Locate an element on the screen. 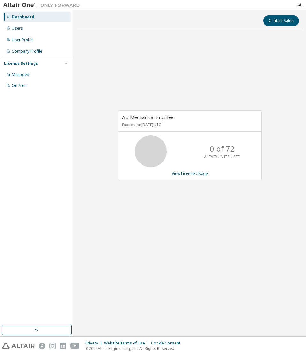 Image resolution: width=306 pixels, height=355 pixels. p: ALTAIR UNITS USED is located at coordinates (222, 157).